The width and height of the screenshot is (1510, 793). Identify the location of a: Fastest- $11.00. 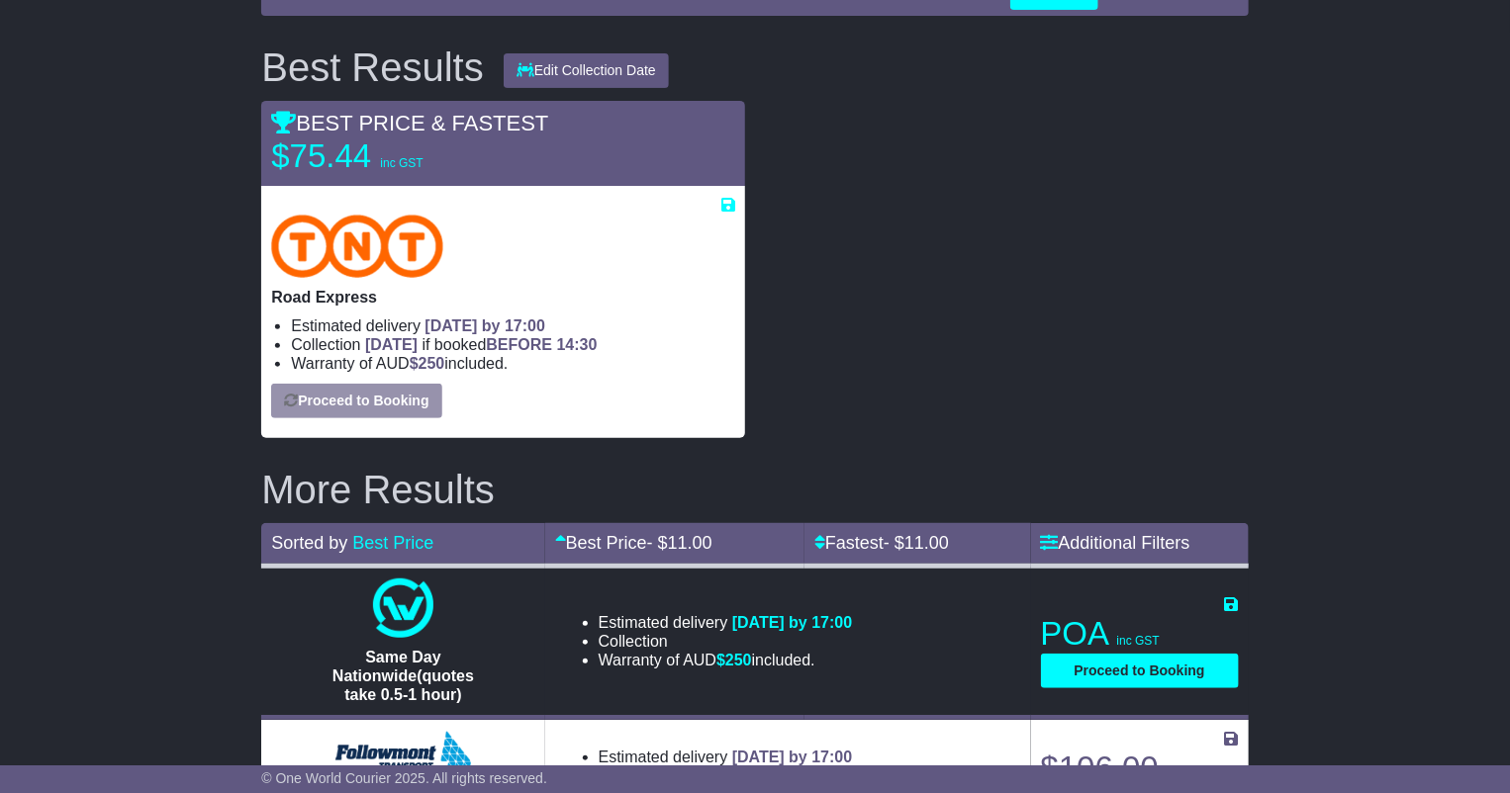
(881, 543).